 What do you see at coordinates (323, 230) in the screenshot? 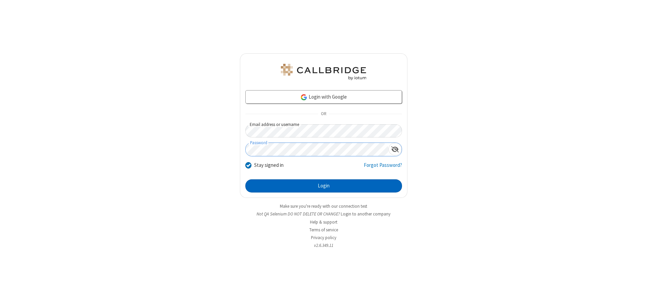
I see `a: Terms of service` at bounding box center [323, 230].